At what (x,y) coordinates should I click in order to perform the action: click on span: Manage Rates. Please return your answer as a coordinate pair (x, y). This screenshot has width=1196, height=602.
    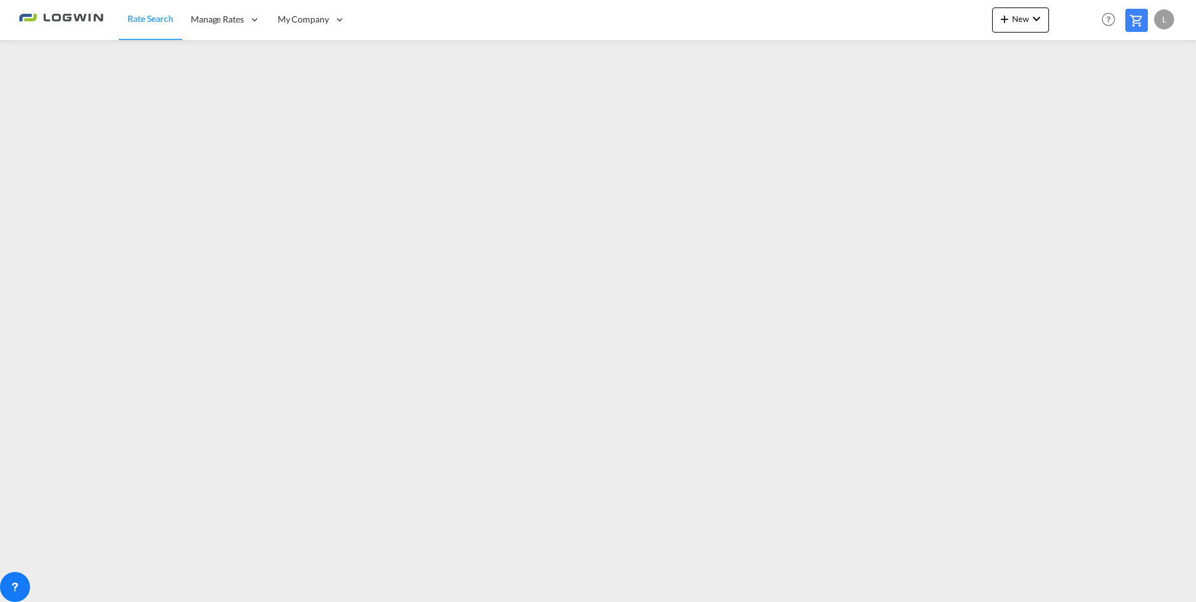
    Looking at the image, I should click on (217, 19).